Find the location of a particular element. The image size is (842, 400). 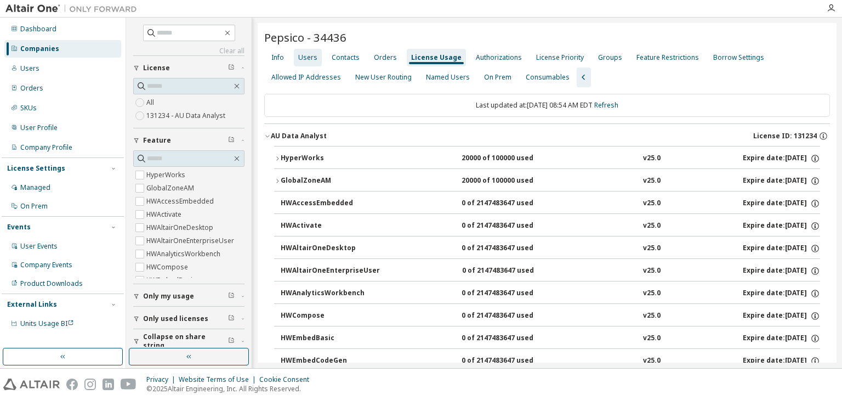

div: HWAnalyticsWorkbench is located at coordinates (330, 293).